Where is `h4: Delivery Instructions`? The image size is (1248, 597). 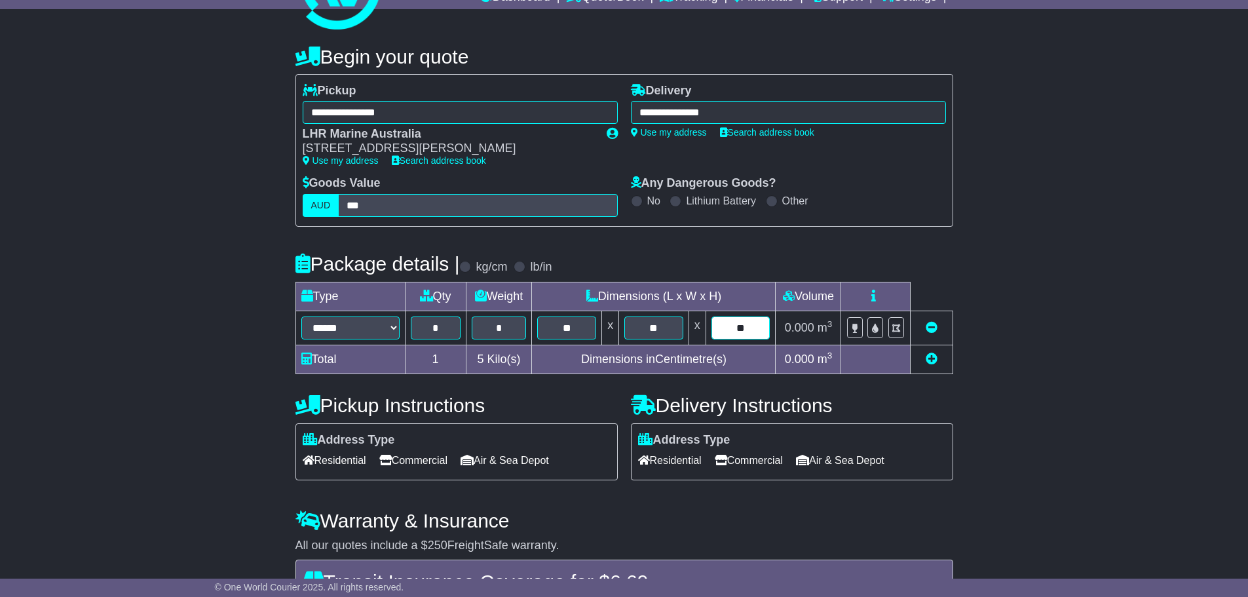 h4: Delivery Instructions is located at coordinates (792, 405).